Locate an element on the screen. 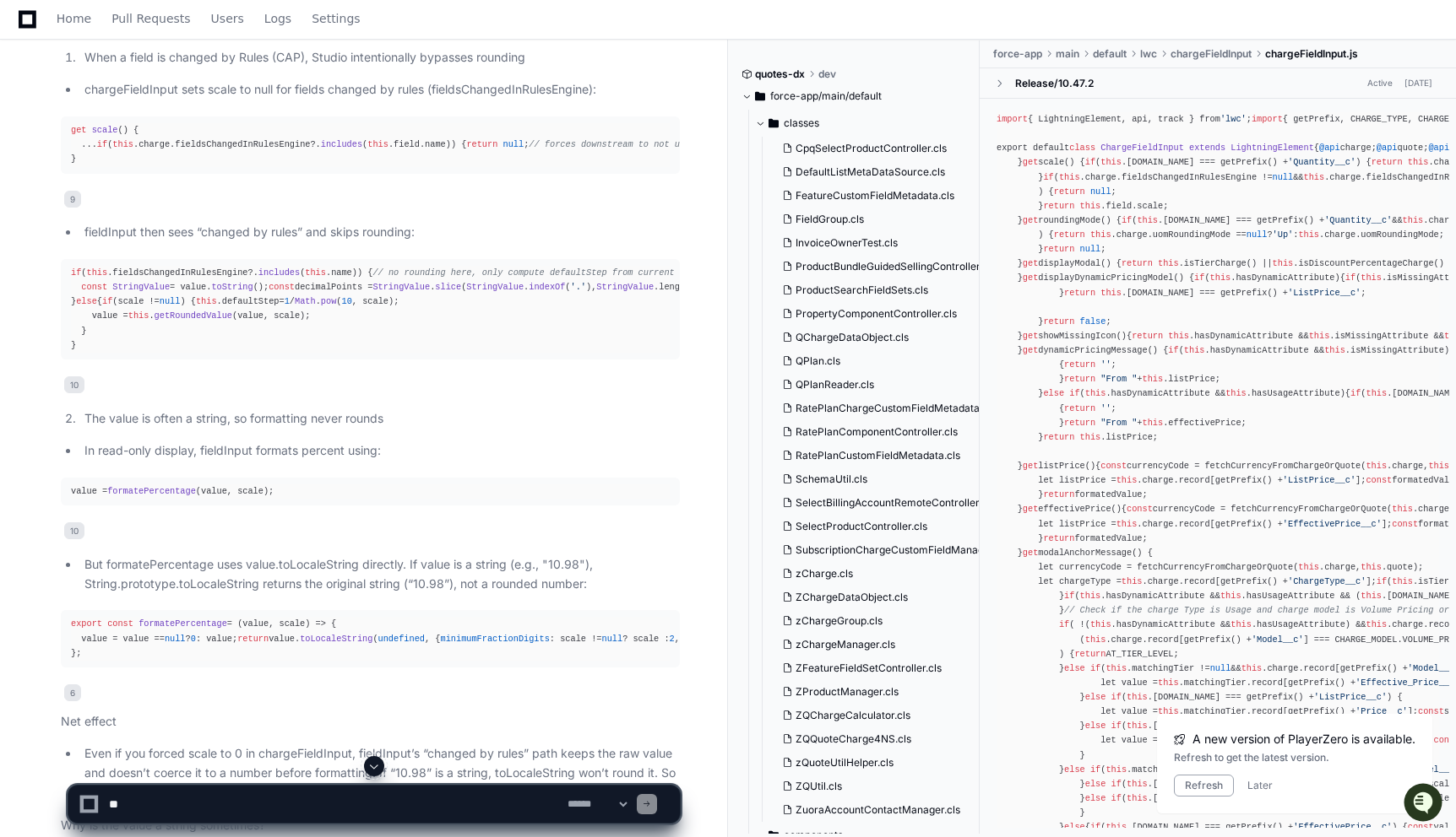 Image resolution: width=1456 pixels, height=837 pixels. span: ZQQuoteCharge4NS.cls is located at coordinates (853, 740).